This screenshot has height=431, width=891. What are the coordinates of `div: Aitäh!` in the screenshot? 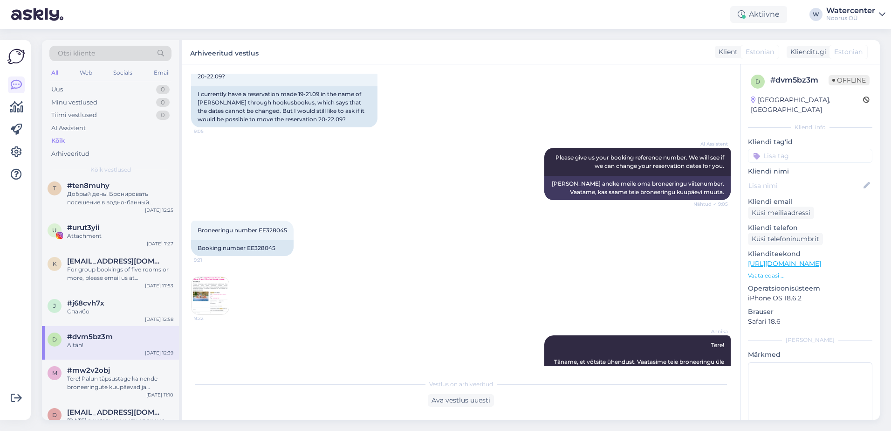 It's located at (120, 345).